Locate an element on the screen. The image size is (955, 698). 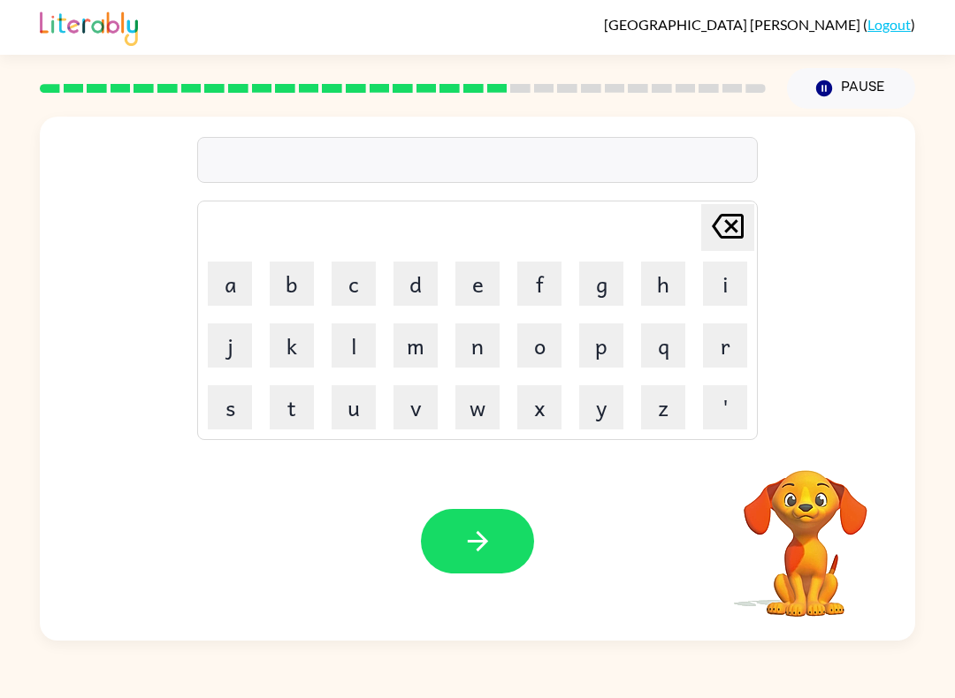
button: m is located at coordinates (415, 346).